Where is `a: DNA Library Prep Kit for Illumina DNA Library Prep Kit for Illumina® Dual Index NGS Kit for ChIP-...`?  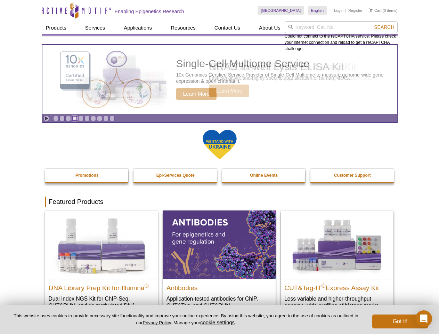 a: DNA Library Prep Kit for Illumina DNA Library Prep Kit for Illumina® Dual Index NGS Kit for ChIP-... is located at coordinates (102, 266).